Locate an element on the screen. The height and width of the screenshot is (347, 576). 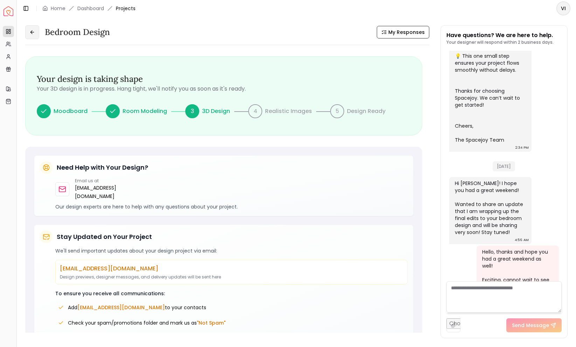
p: Email us at is located at coordinates (105, 181).